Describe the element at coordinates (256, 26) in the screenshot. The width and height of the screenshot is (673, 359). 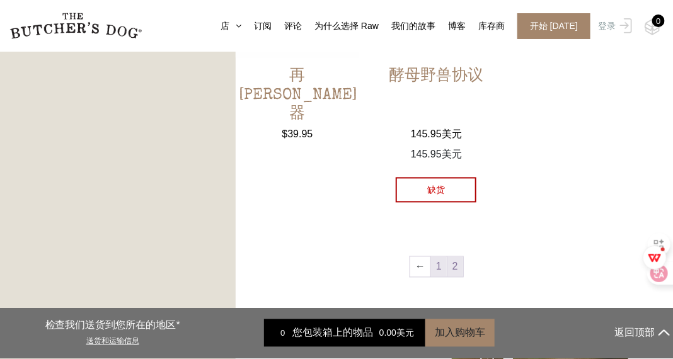
I see `a: 订阅` at that location.